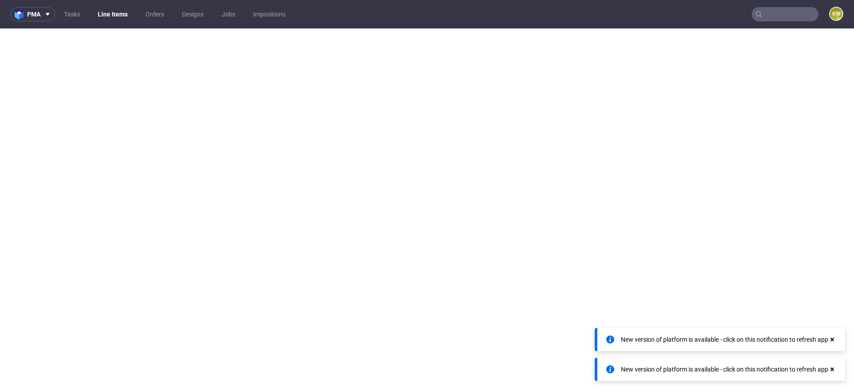  Describe the element at coordinates (21, 14) in the screenshot. I see `img: logo` at that location.